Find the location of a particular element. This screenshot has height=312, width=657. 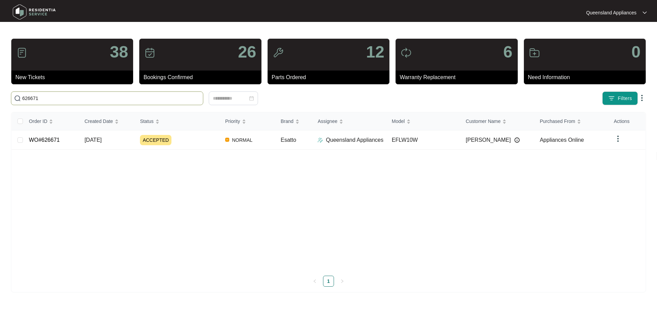

p: 0 is located at coordinates (636, 52).